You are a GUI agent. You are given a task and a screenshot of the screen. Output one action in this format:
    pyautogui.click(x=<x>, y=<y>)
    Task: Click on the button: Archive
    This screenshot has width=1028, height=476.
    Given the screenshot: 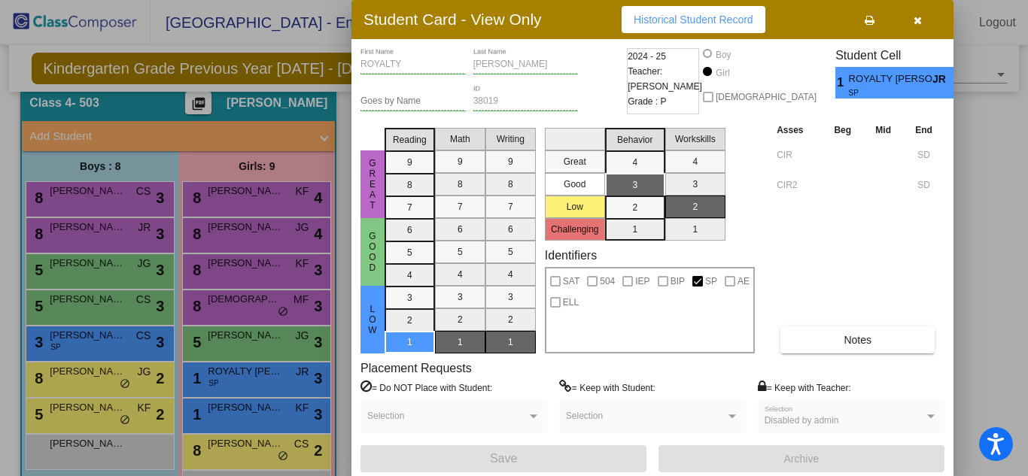 What is the action you would take?
    pyautogui.click(x=802, y=459)
    